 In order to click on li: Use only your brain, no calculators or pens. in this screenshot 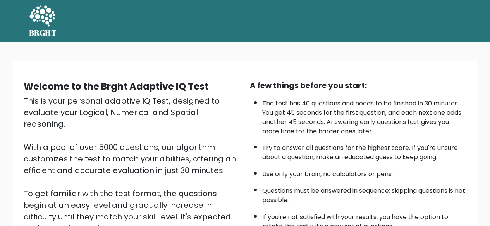, I will do `click(364, 173)`.